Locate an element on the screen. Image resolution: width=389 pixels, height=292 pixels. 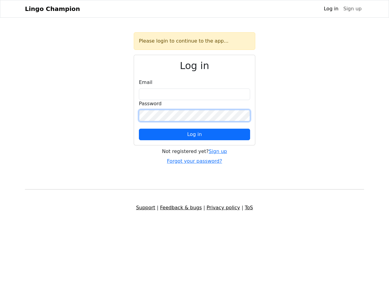
a: Feedback & bugs is located at coordinates (181, 207).